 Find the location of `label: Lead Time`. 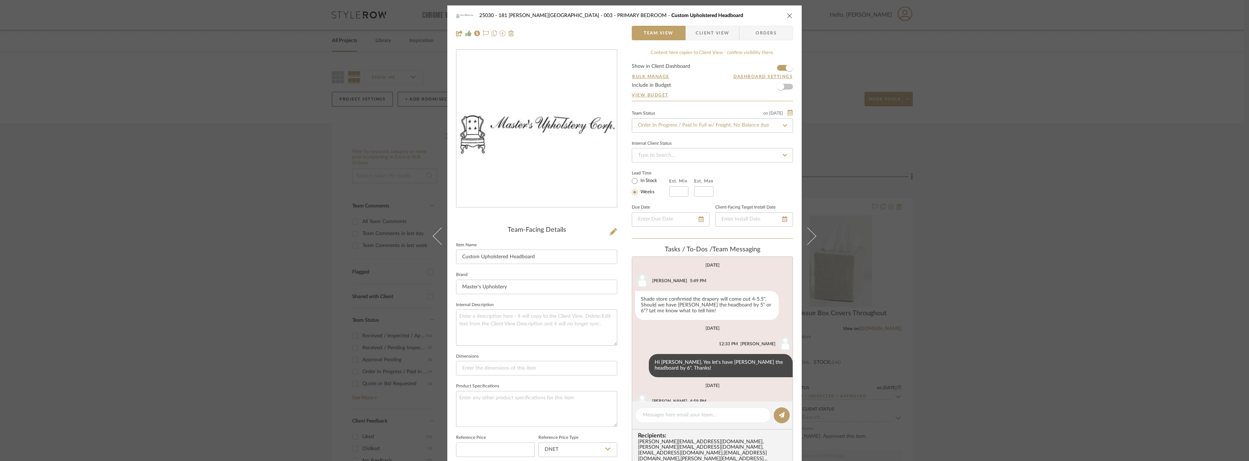

label: Lead Time is located at coordinates (650, 173).